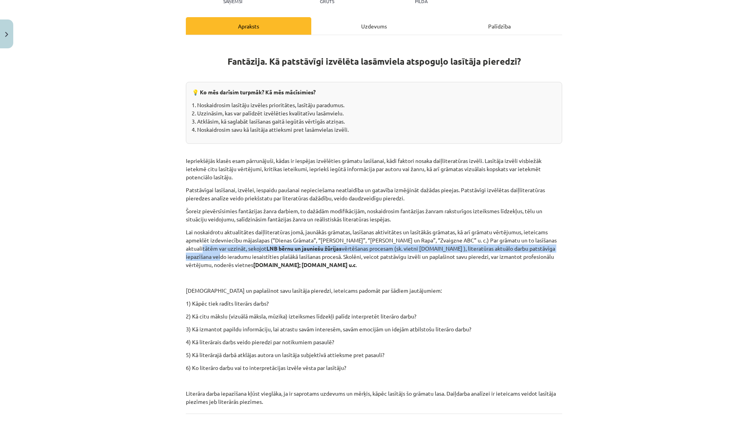 The width and height of the screenshot is (748, 421). I want to click on div: Uzdevums, so click(374, 26).